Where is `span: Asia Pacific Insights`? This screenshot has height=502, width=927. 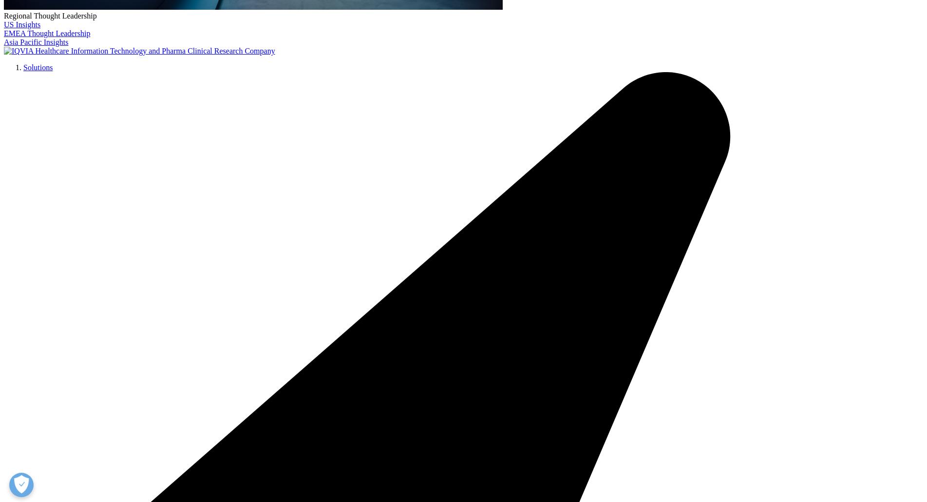 span: Asia Pacific Insights is located at coordinates (36, 42).